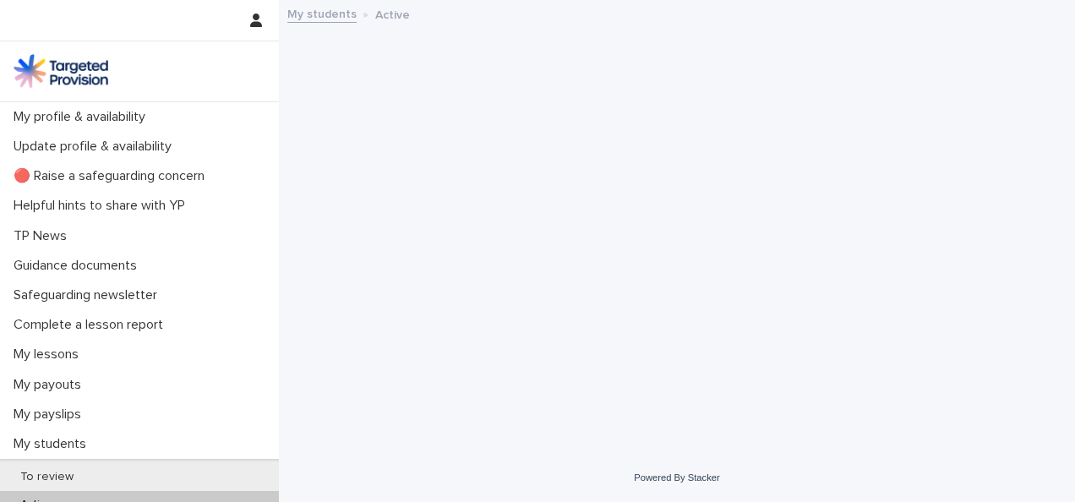  I want to click on p: TP News, so click(43, 236).